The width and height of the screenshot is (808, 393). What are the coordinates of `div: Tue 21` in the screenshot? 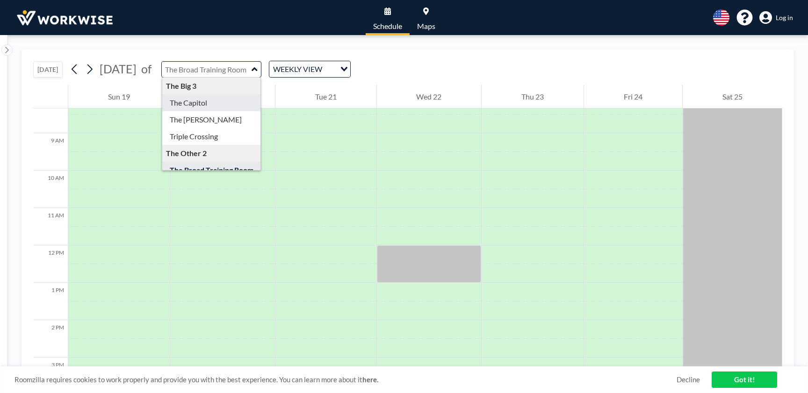 It's located at (326, 97).